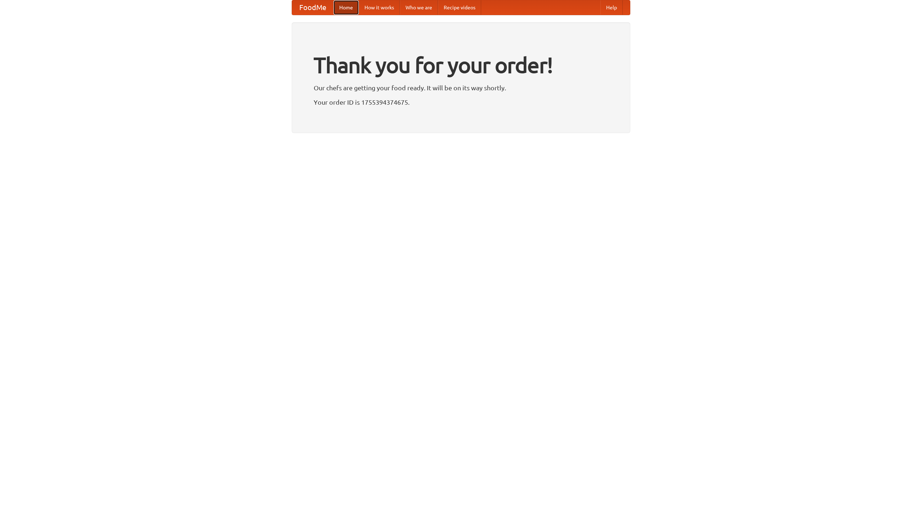 The image size is (922, 509). I want to click on a: How it works, so click(379, 8).